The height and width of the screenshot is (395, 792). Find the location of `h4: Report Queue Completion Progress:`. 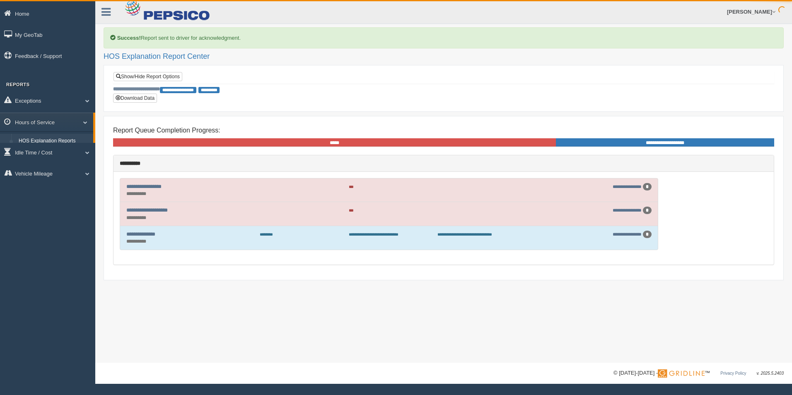

h4: Report Queue Completion Progress: is located at coordinates (443, 130).